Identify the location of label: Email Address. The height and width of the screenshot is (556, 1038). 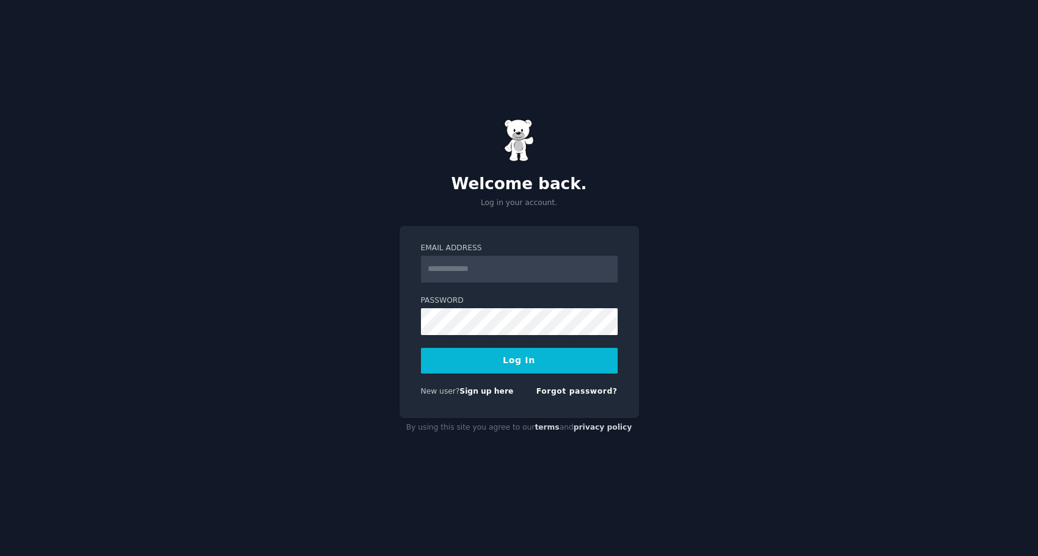
(519, 249).